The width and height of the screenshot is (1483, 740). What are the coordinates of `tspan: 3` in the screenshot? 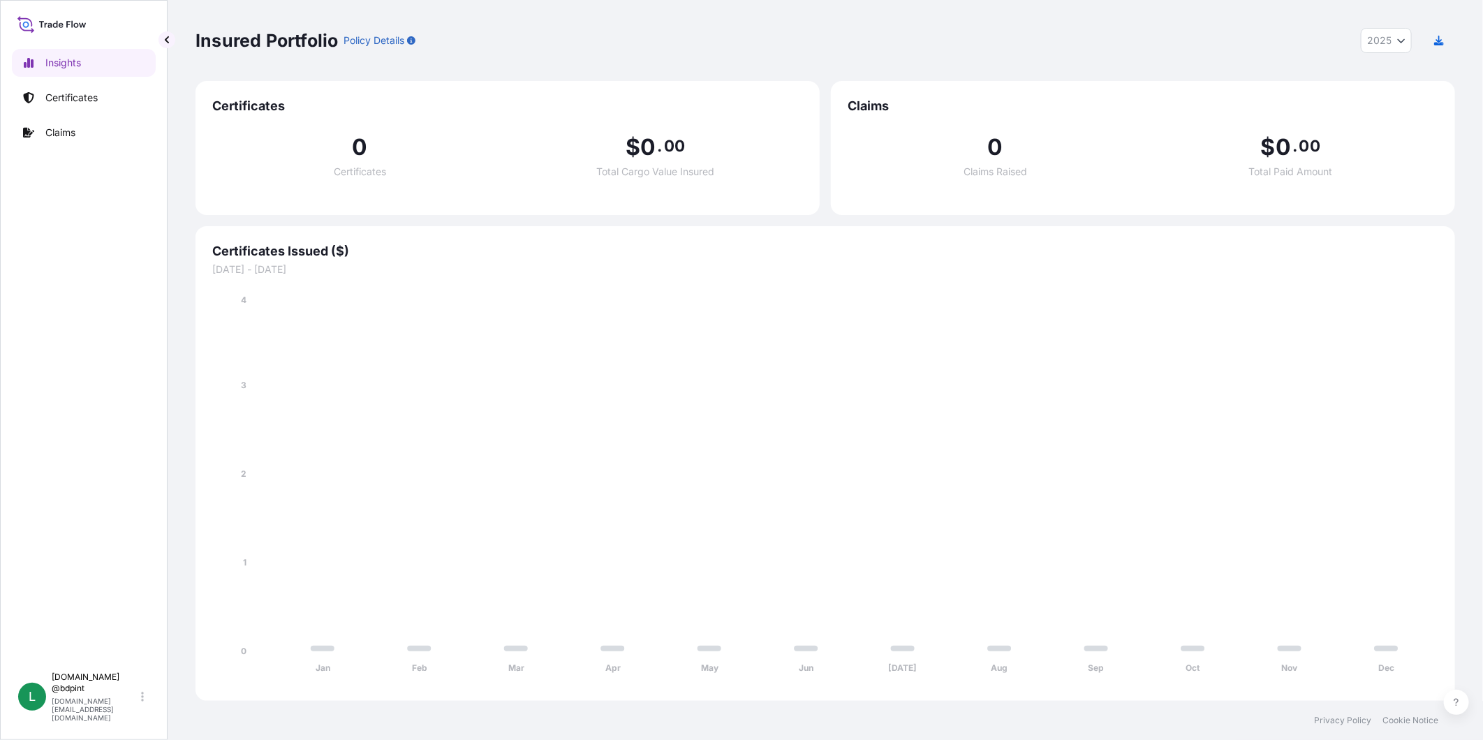 It's located at (244, 385).